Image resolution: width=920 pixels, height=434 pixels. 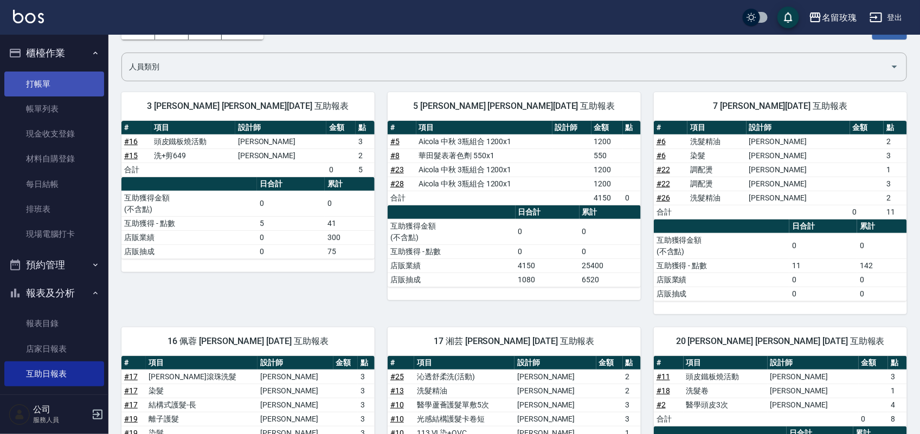 What do you see at coordinates (823, 266) in the screenshot?
I see `td: 11` at bounding box center [823, 266].